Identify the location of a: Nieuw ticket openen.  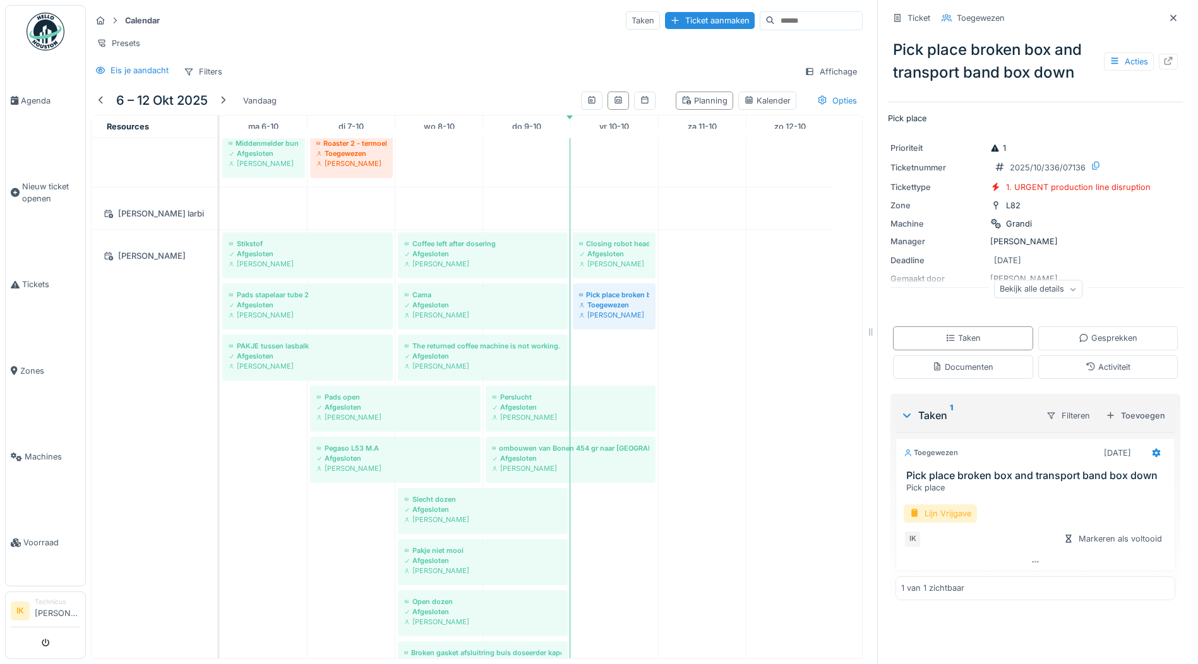
(45, 193).